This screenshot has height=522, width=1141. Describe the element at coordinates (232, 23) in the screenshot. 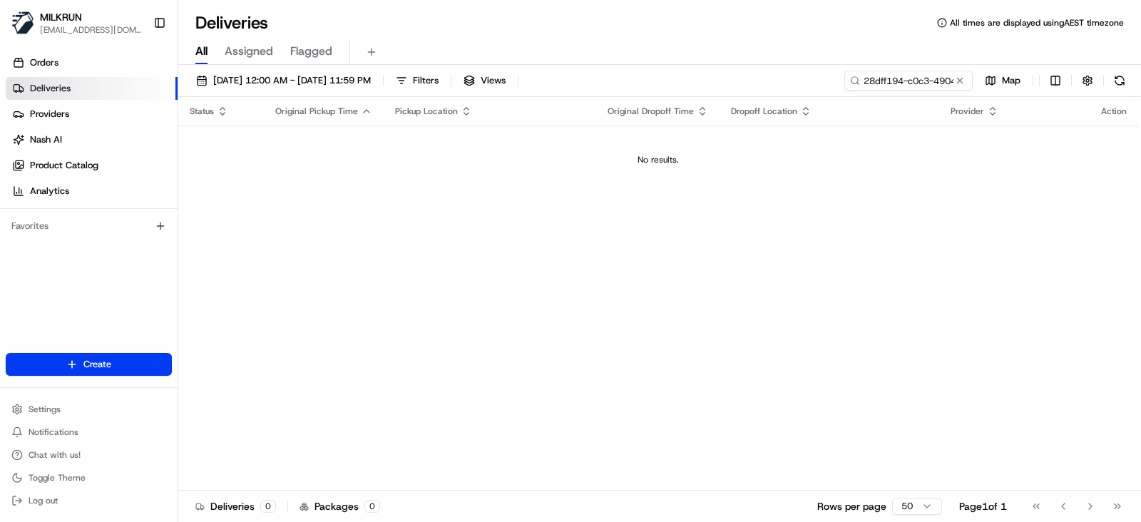

I see `h1: Deliveries` at that location.